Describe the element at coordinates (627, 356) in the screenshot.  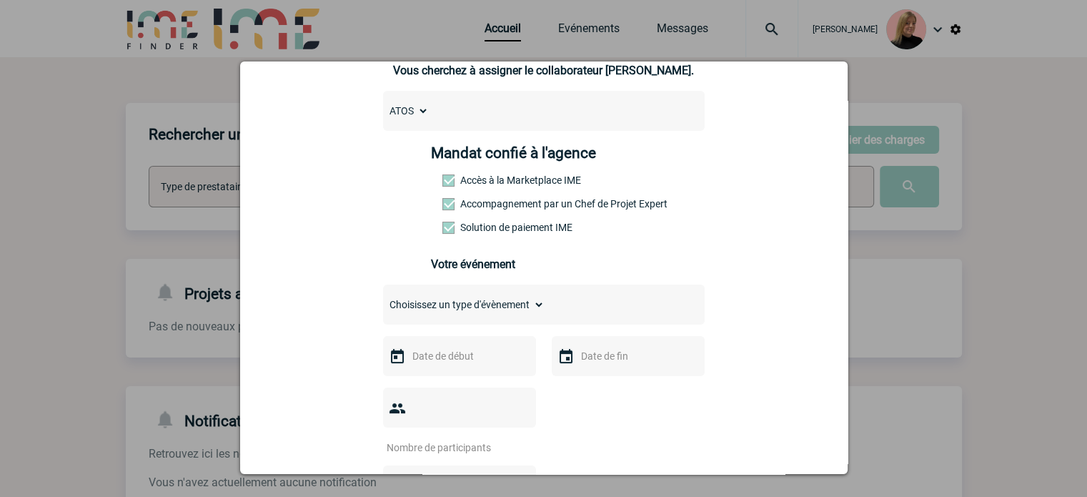
I see `input: Date de fin` at that location.